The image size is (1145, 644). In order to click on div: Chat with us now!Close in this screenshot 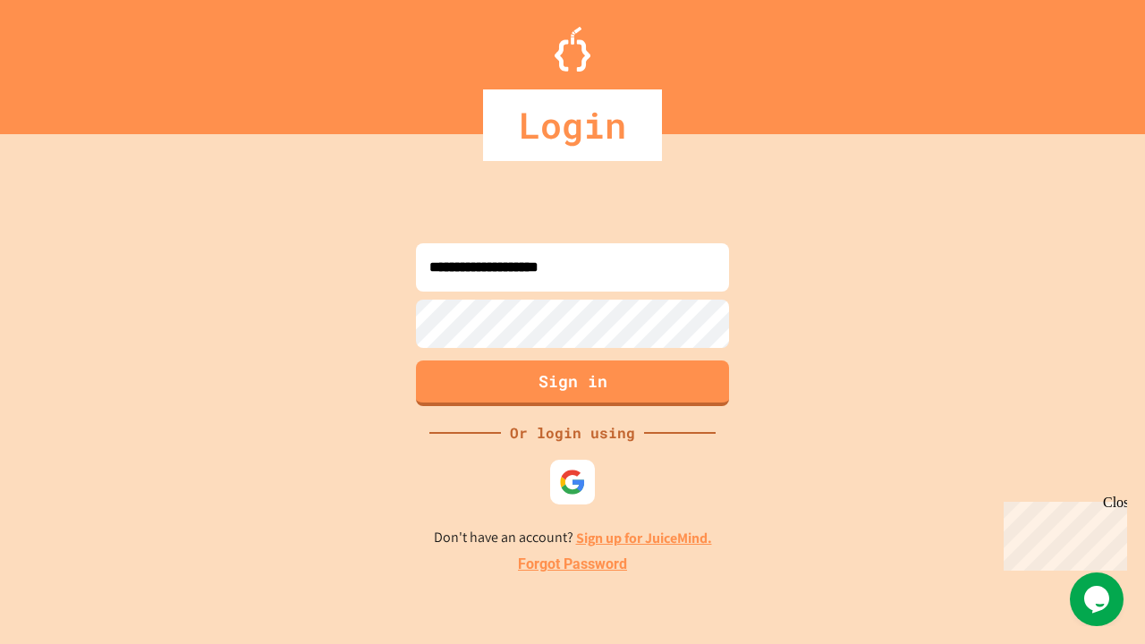, I will do `click(65, 60)`.